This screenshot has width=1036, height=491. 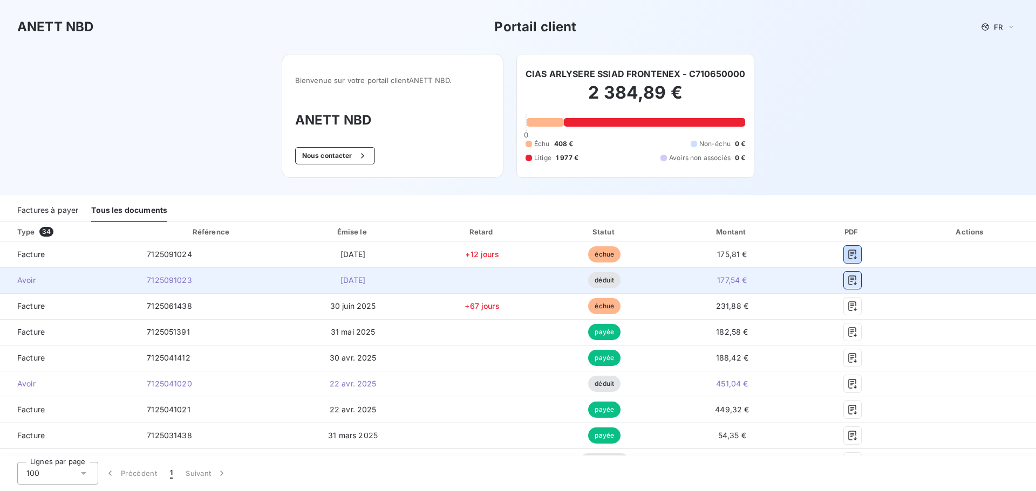 What do you see at coordinates (46, 232) in the screenshot?
I see `span: 34` at bounding box center [46, 232].